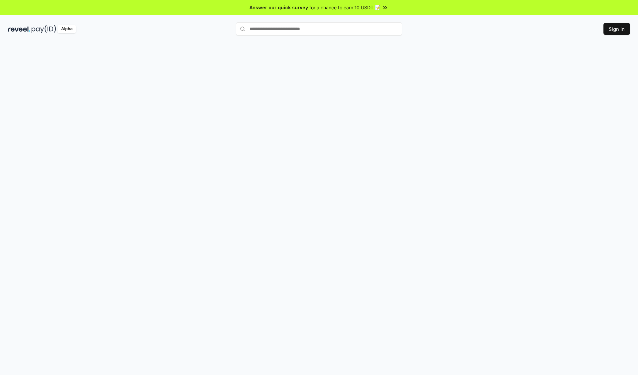  I want to click on span: Answer our quick survey, so click(279, 7).